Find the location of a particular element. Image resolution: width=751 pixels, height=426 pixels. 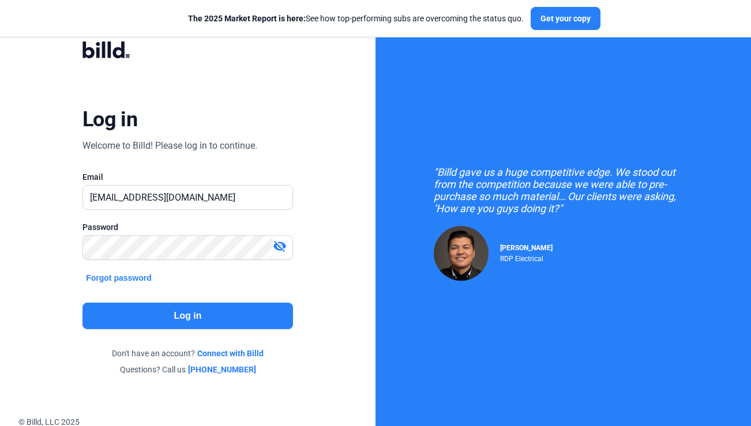

a: Connect with Billd is located at coordinates (230, 353).